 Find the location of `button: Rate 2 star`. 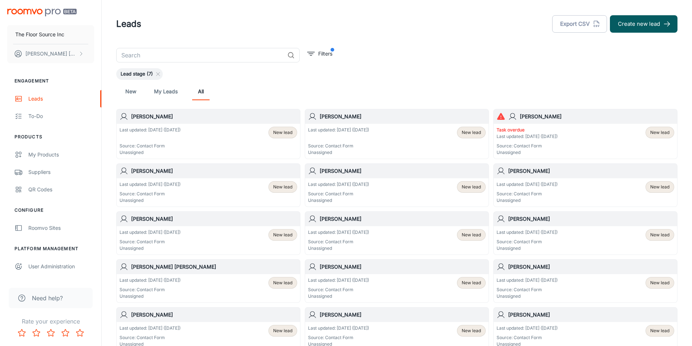

button: Rate 2 star is located at coordinates (36, 333).